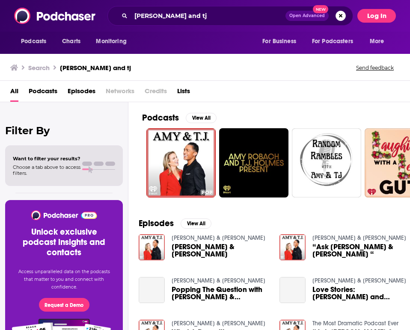  Describe the element at coordinates (64, 305) in the screenshot. I see `button: Request a Demo` at that location.